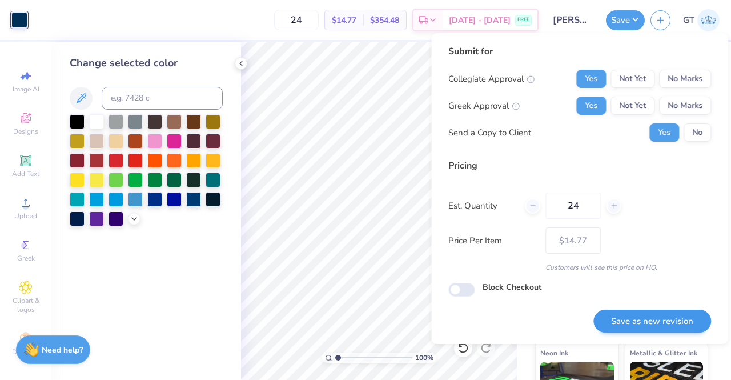 The height and width of the screenshot is (380, 731). What do you see at coordinates (572, 20) in the screenshot?
I see `input: Untitled Design` at bounding box center [572, 20].